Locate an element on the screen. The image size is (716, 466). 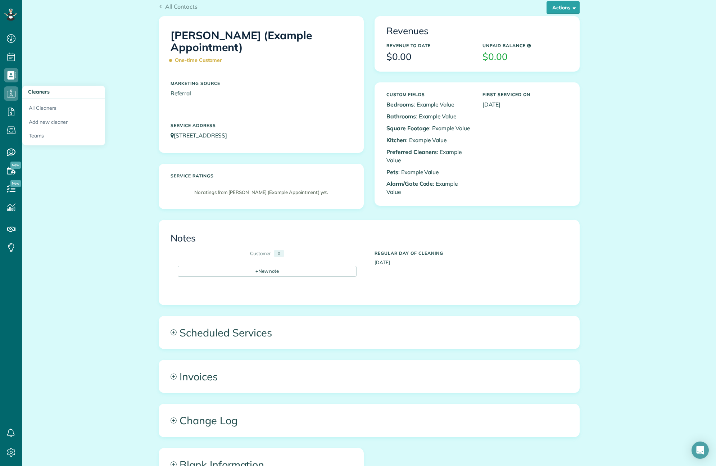
h3: Notes is located at coordinates (369, 238).